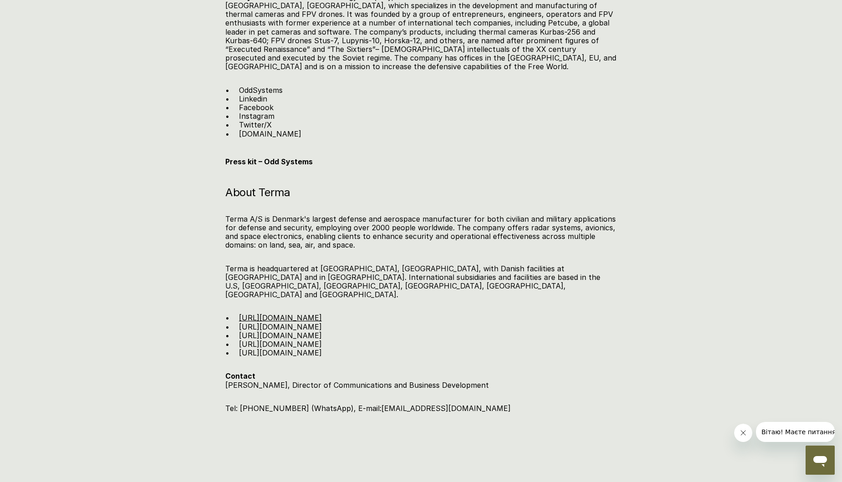 The image size is (842, 482). What do you see at coordinates (253, 99) in the screenshot?
I see `a: Linkedin` at bounding box center [253, 99].